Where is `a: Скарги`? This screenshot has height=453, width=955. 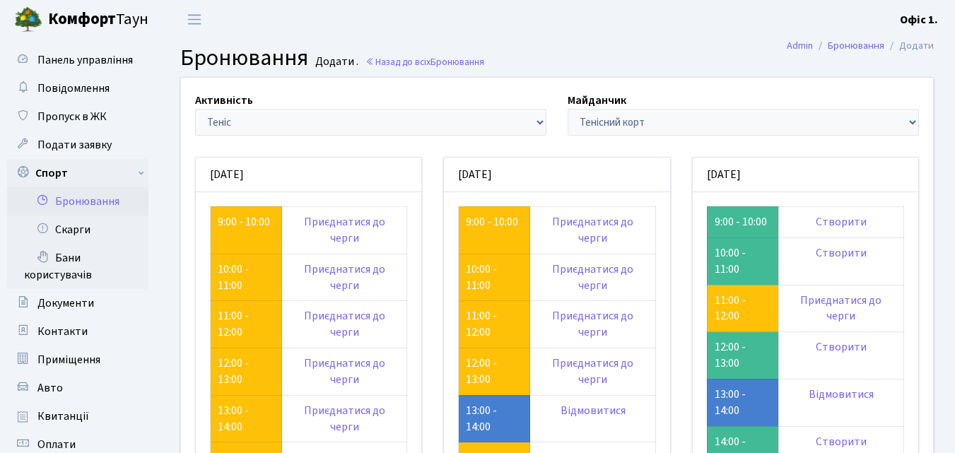
a: Скарги is located at coordinates (78, 230).